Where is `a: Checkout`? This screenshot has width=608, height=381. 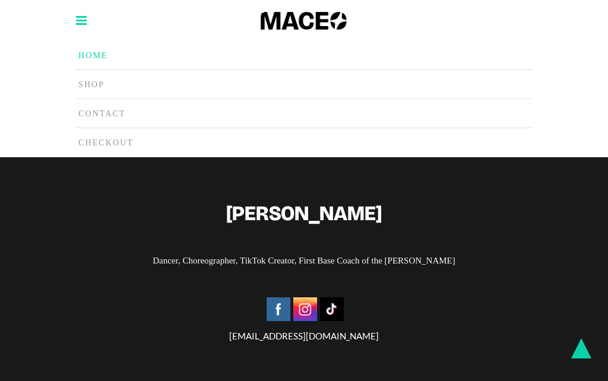 a: Checkout is located at coordinates (304, 143).